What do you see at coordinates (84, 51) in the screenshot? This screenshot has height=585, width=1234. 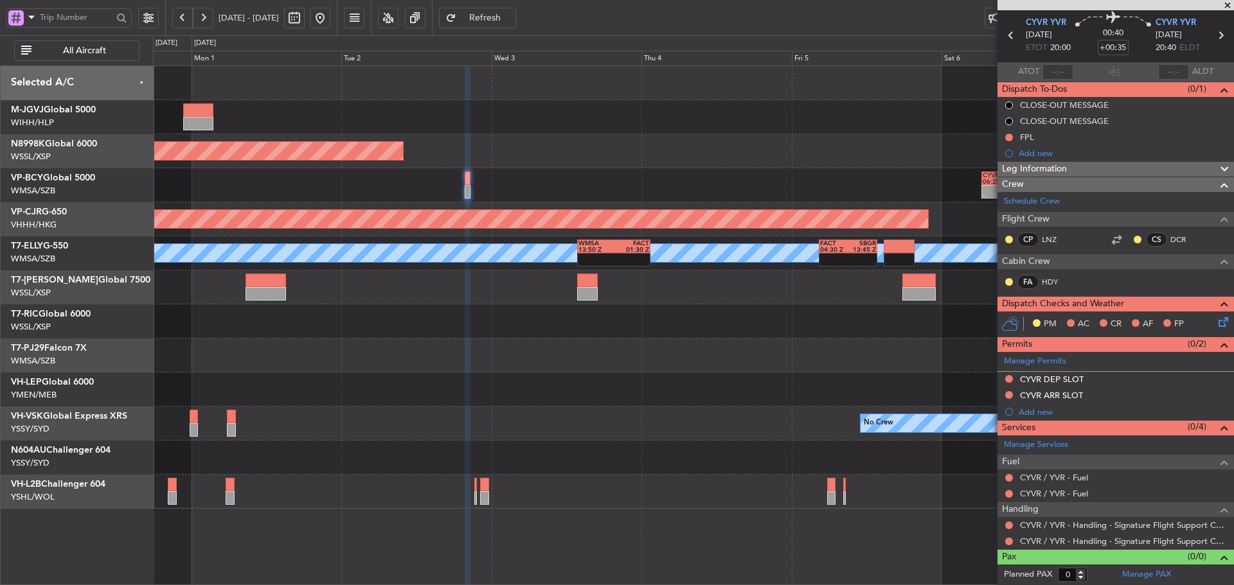 I see `span: All Aircraft` at bounding box center [84, 51].